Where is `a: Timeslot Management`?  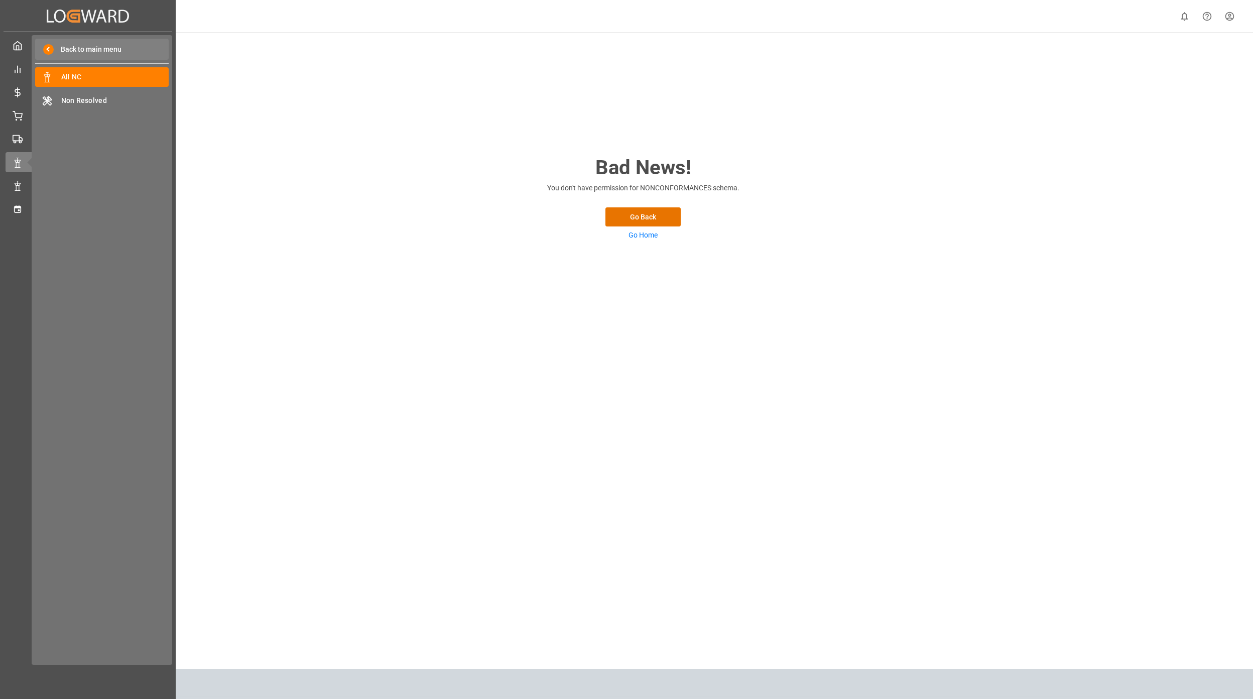
a: Timeslot Management is located at coordinates (88, 208).